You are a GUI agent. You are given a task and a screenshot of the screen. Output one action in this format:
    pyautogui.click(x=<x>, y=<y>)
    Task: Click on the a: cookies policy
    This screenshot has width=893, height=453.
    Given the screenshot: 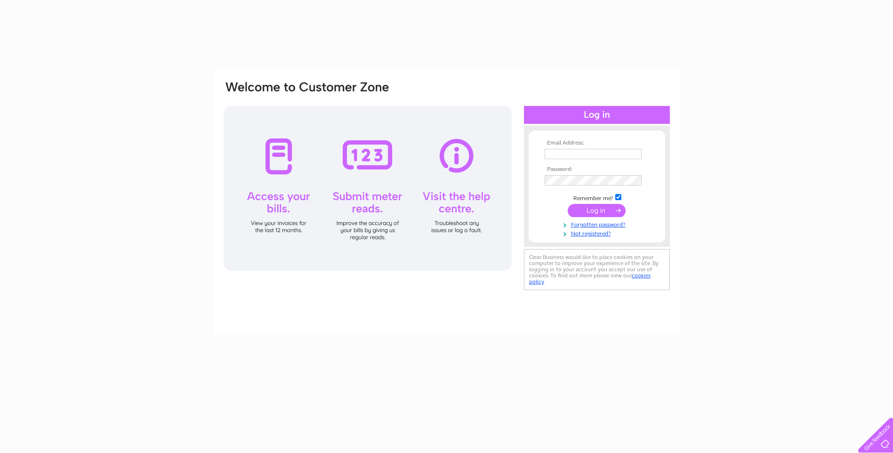 What is the action you would take?
    pyautogui.click(x=590, y=278)
    